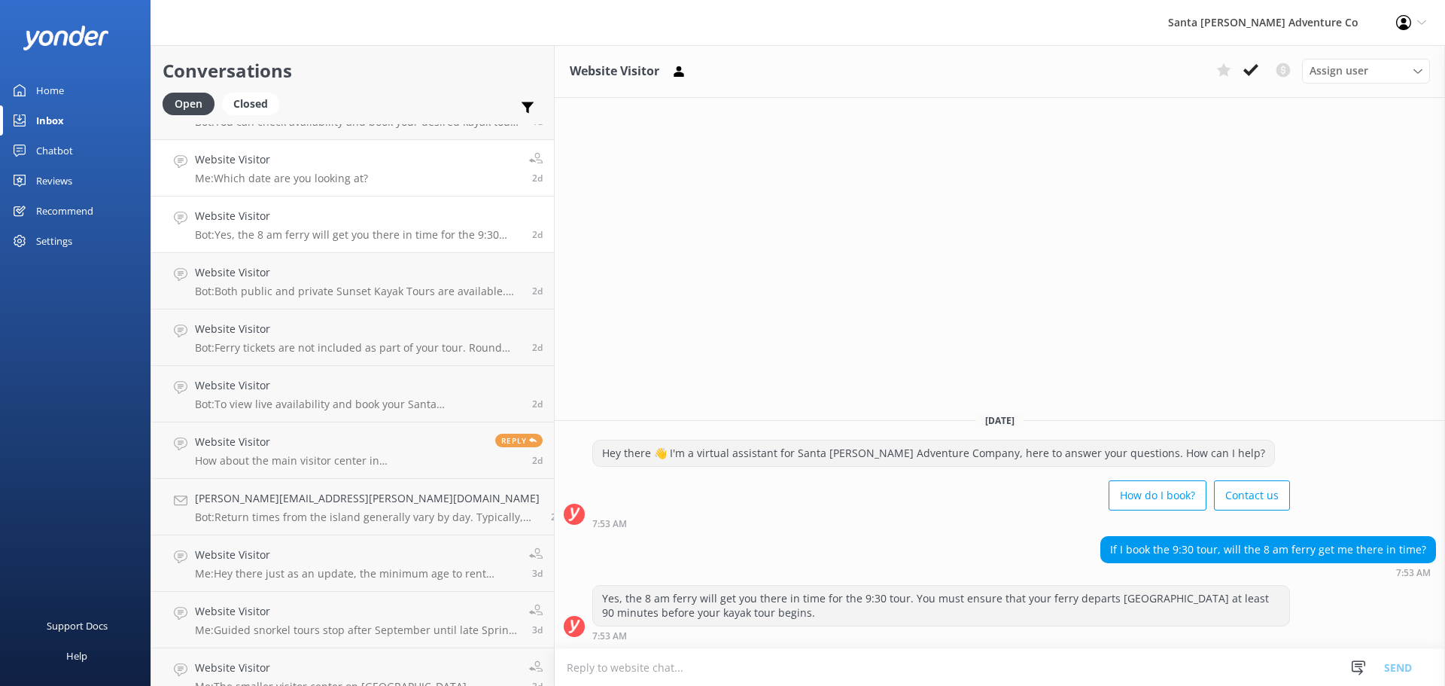  What do you see at coordinates (192, 103) in the screenshot?
I see `a: Open` at bounding box center [192, 103].